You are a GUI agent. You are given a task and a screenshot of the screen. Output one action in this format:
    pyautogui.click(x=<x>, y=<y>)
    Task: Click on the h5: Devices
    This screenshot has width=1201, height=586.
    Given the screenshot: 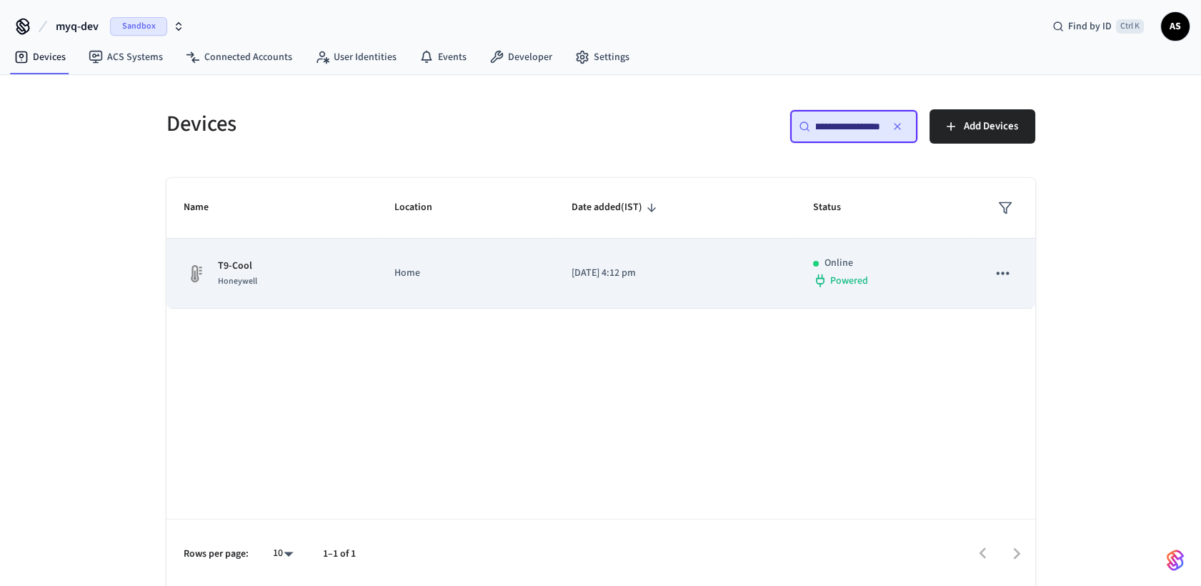 What is the action you would take?
    pyautogui.click(x=379, y=124)
    